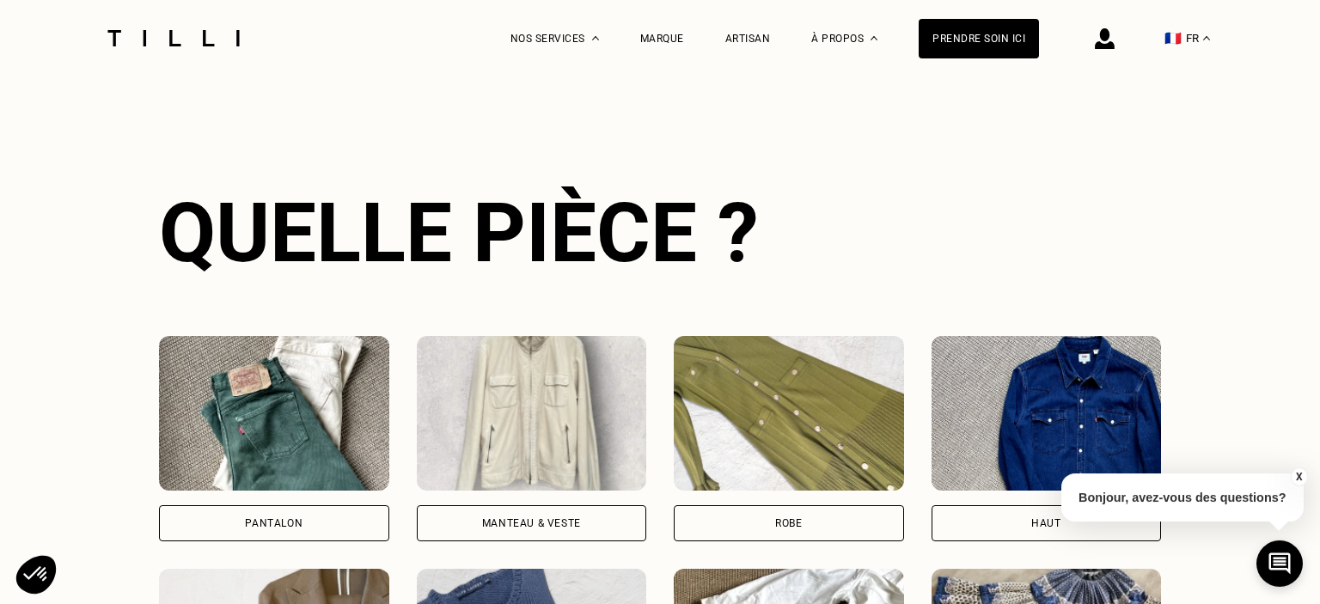 This screenshot has height=604, width=1320. I want to click on a: Logo du service de couturière Tilli, so click(174, 38).